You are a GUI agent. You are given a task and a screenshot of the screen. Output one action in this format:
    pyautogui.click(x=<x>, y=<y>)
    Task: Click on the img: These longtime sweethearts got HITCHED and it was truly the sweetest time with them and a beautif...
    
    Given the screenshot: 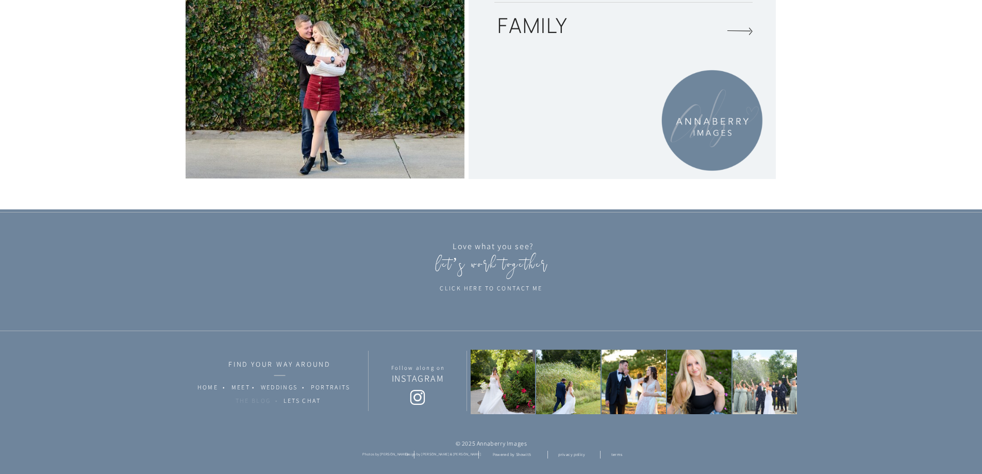 What is the action you would take?
    pyautogui.click(x=568, y=381)
    